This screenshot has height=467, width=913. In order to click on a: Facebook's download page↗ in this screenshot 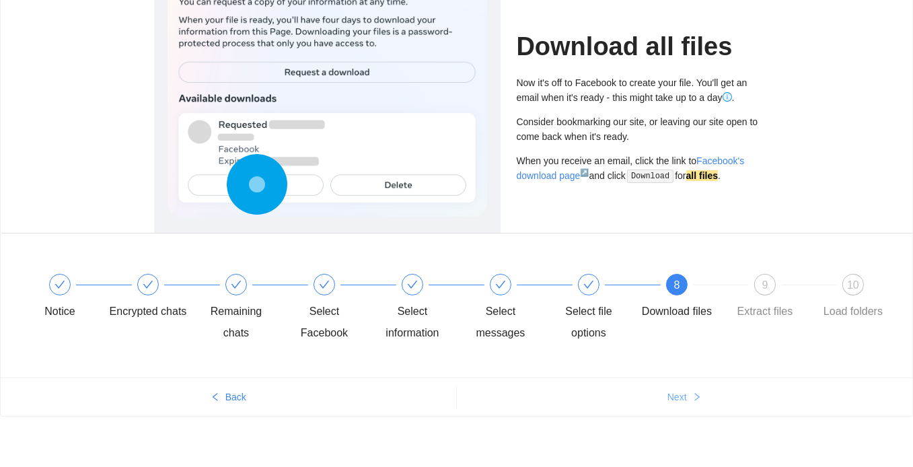, I will do `click(630, 168)`.